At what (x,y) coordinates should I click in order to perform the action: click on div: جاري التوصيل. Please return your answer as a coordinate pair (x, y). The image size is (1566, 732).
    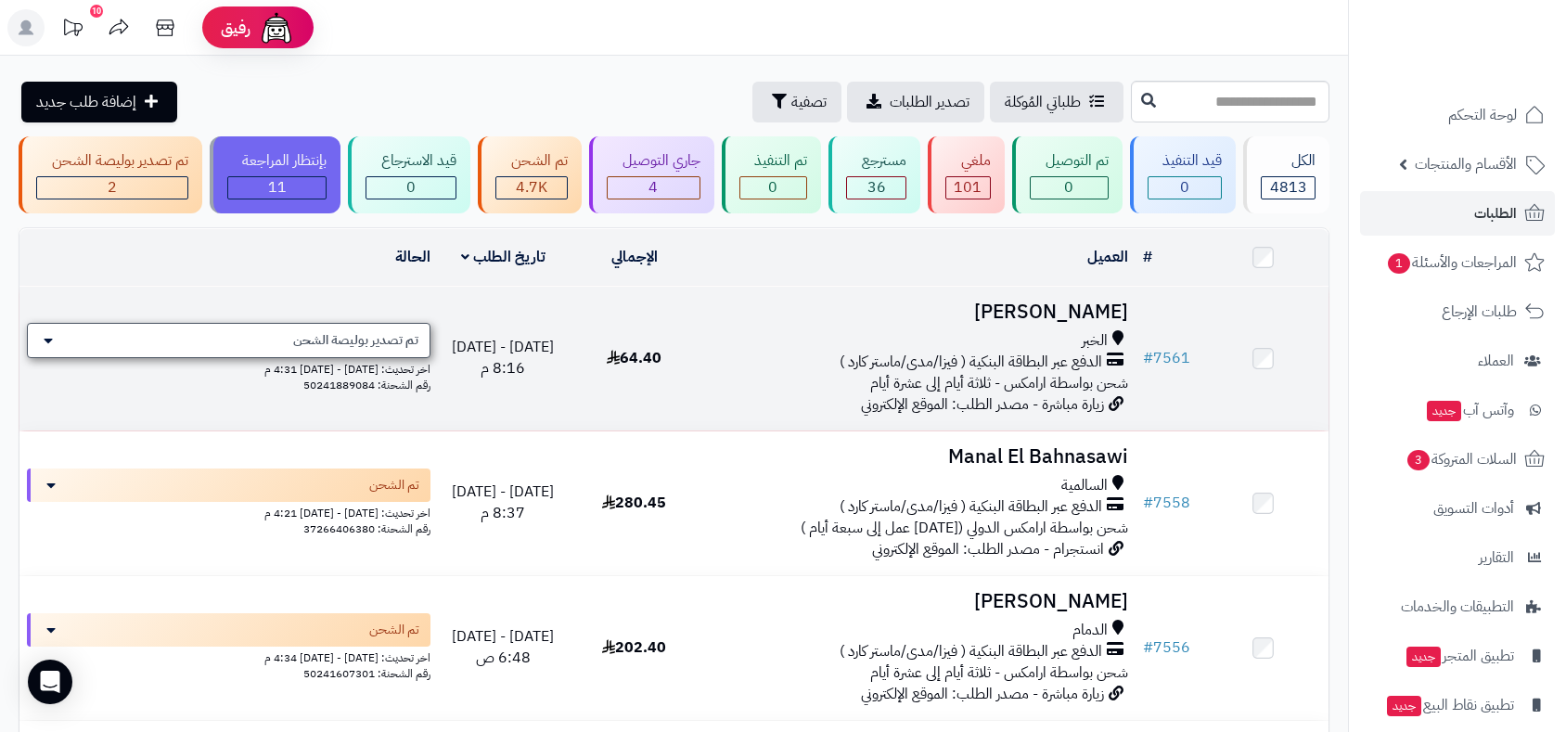
    Looking at the image, I should click on (653, 160).